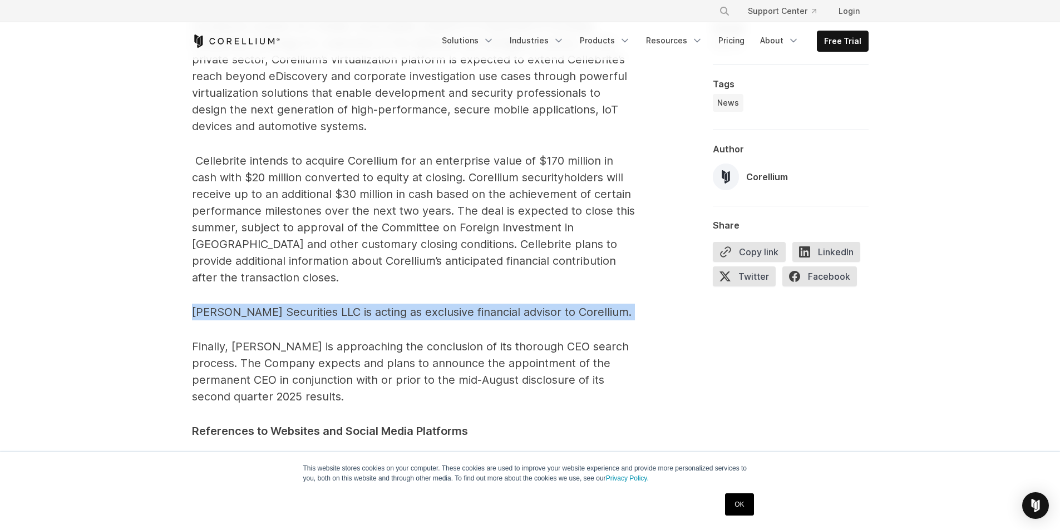 This screenshot has width=1060, height=530. What do you see at coordinates (605, 41) in the screenshot?
I see `a: Products` at bounding box center [605, 41].